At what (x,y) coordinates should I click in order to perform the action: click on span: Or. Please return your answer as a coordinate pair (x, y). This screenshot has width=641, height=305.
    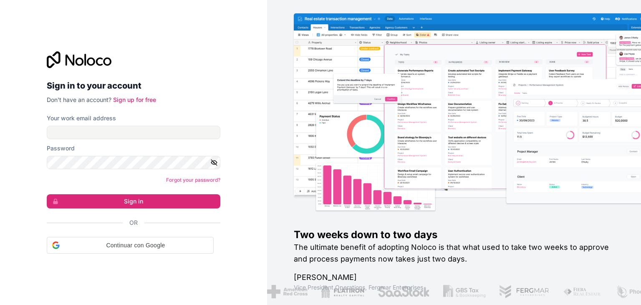
    Looking at the image, I should click on (134, 223).